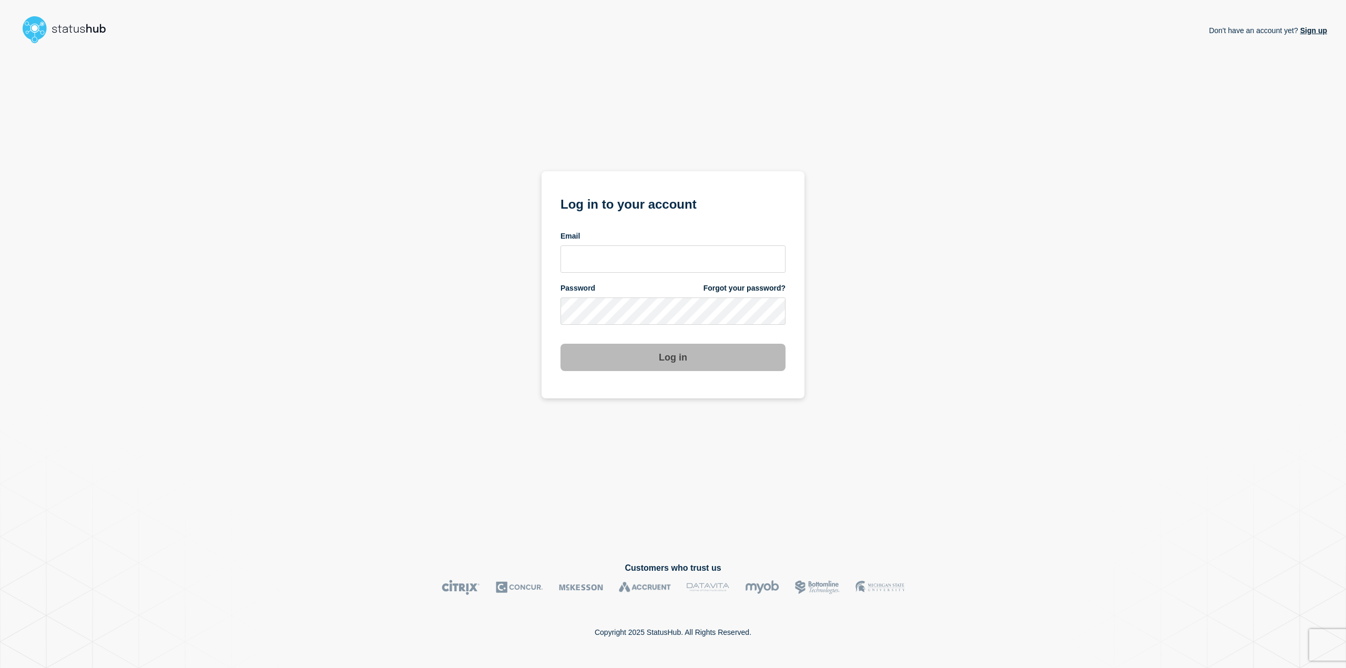  Describe the element at coordinates (570, 236) in the screenshot. I see `span: Email` at that location.